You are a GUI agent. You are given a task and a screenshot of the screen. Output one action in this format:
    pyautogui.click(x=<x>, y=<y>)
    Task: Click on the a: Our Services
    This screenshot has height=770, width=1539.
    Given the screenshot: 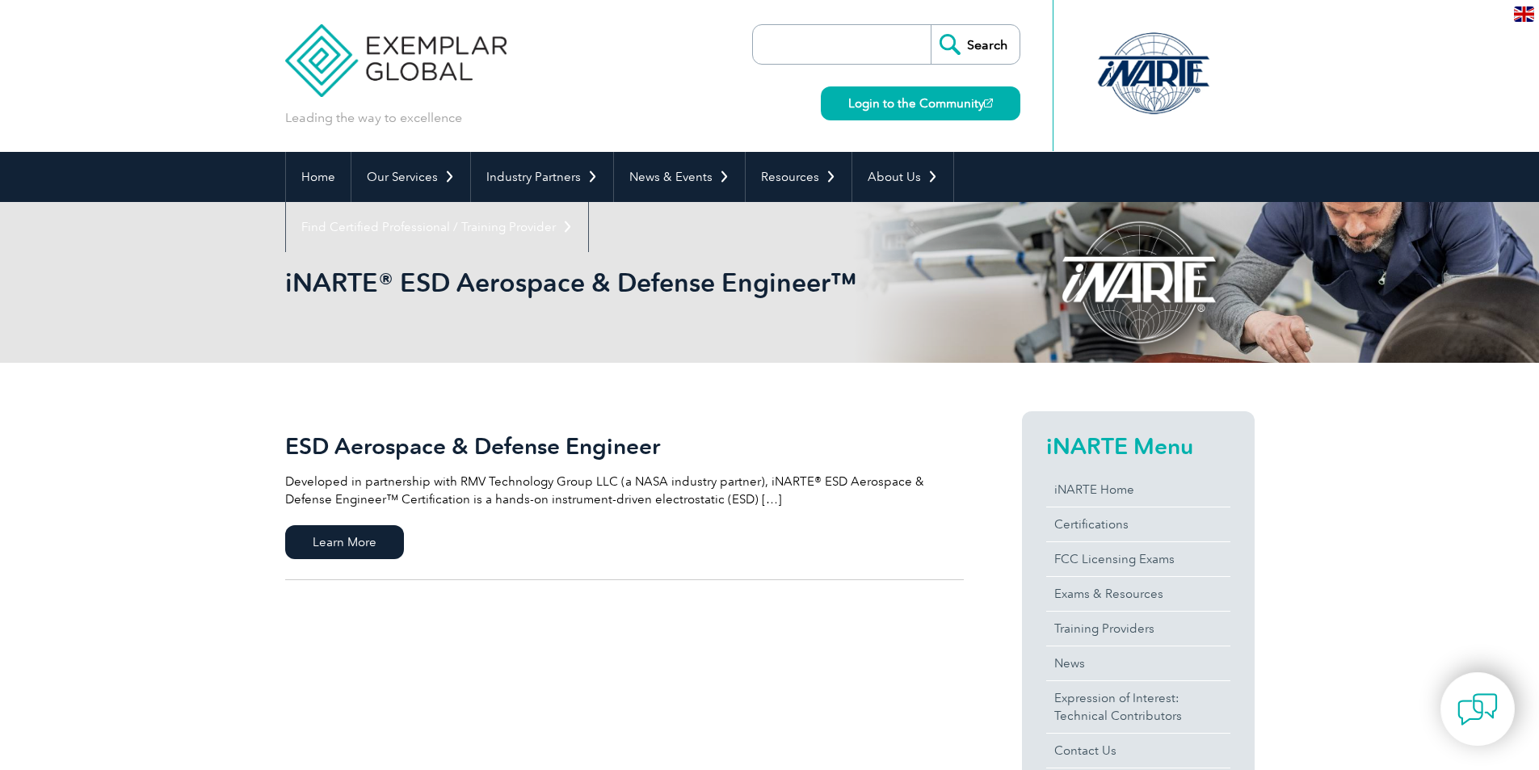 What is the action you would take?
    pyautogui.click(x=410, y=177)
    